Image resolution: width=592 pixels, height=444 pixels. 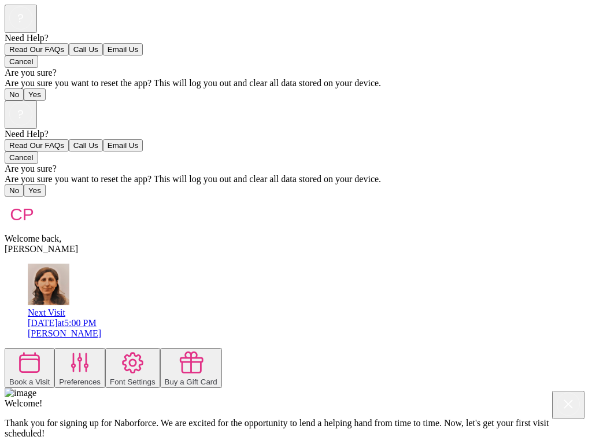 I want to click on button: Font Settings, so click(x=132, y=368).